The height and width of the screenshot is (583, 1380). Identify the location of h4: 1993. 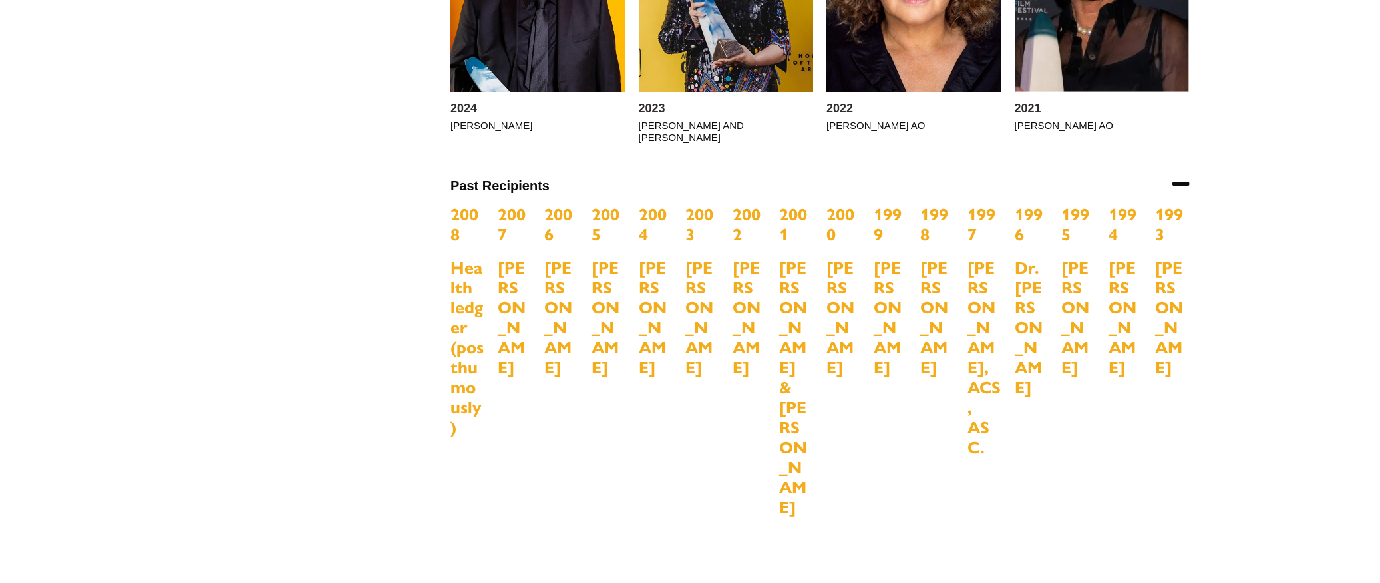
(1172, 224).